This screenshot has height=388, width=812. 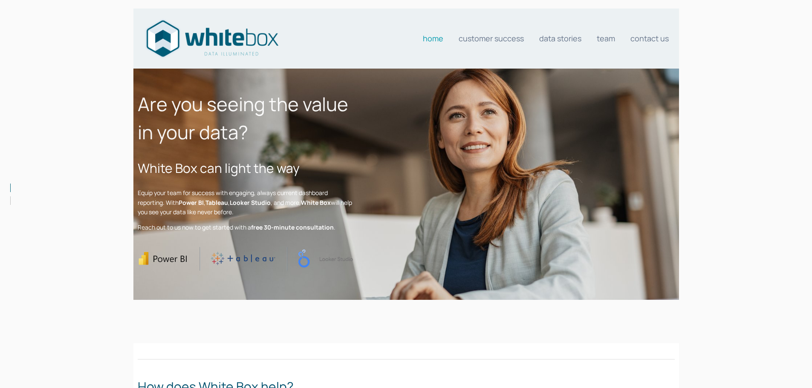 I want to click on strong: free 30-minute consultation, so click(x=292, y=227).